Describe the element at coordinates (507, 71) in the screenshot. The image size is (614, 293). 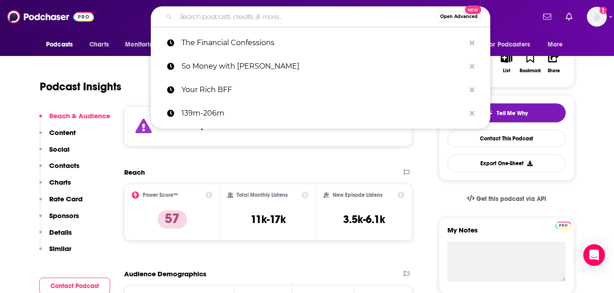
I see `div: List` at that location.